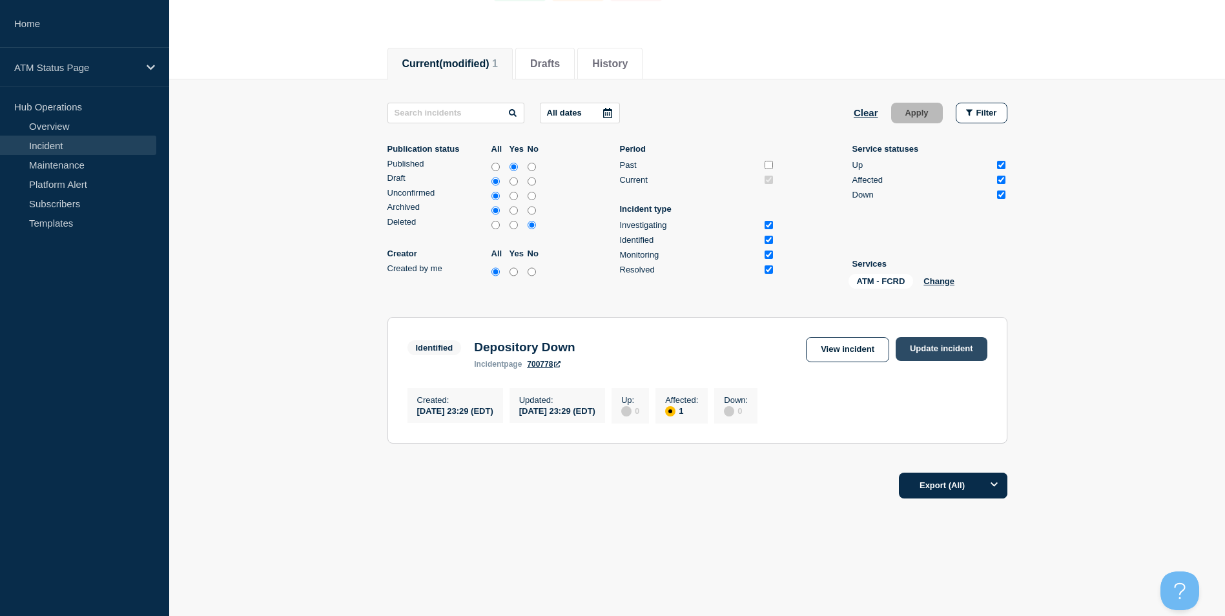  Describe the element at coordinates (464, 63) in the screenshot. I see `span: (modified)` at that location.